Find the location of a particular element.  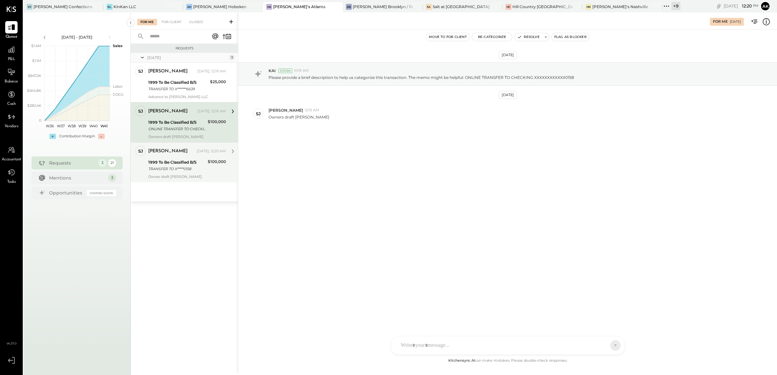

a: Queue is located at coordinates (11, 31).